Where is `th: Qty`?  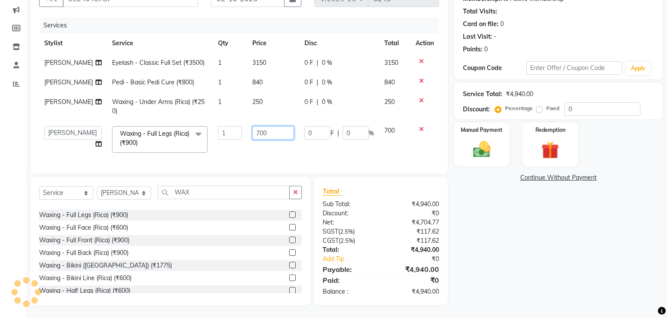 th: Qty is located at coordinates (230, 43).